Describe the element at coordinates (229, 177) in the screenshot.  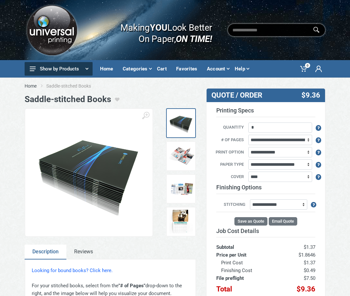
I see `label: Cover` at that location.